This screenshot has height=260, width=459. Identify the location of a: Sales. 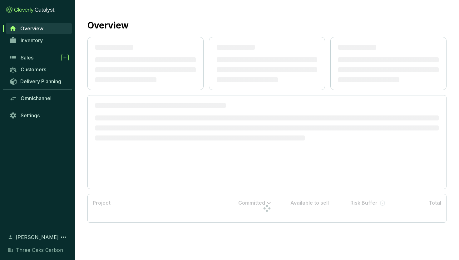
(39, 57).